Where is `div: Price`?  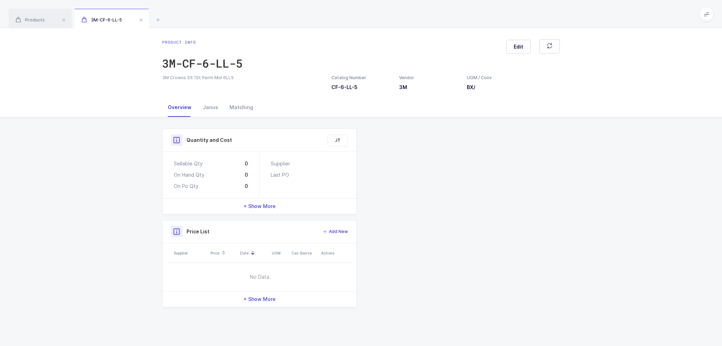
div: Price is located at coordinates (223, 253).